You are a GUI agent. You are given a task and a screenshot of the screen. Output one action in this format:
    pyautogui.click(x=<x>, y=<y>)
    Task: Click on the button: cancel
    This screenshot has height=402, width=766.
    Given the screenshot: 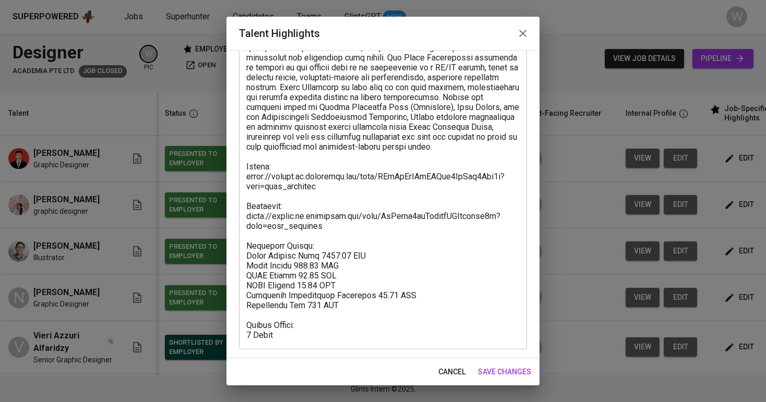 What is the action you would take?
    pyautogui.click(x=452, y=372)
    